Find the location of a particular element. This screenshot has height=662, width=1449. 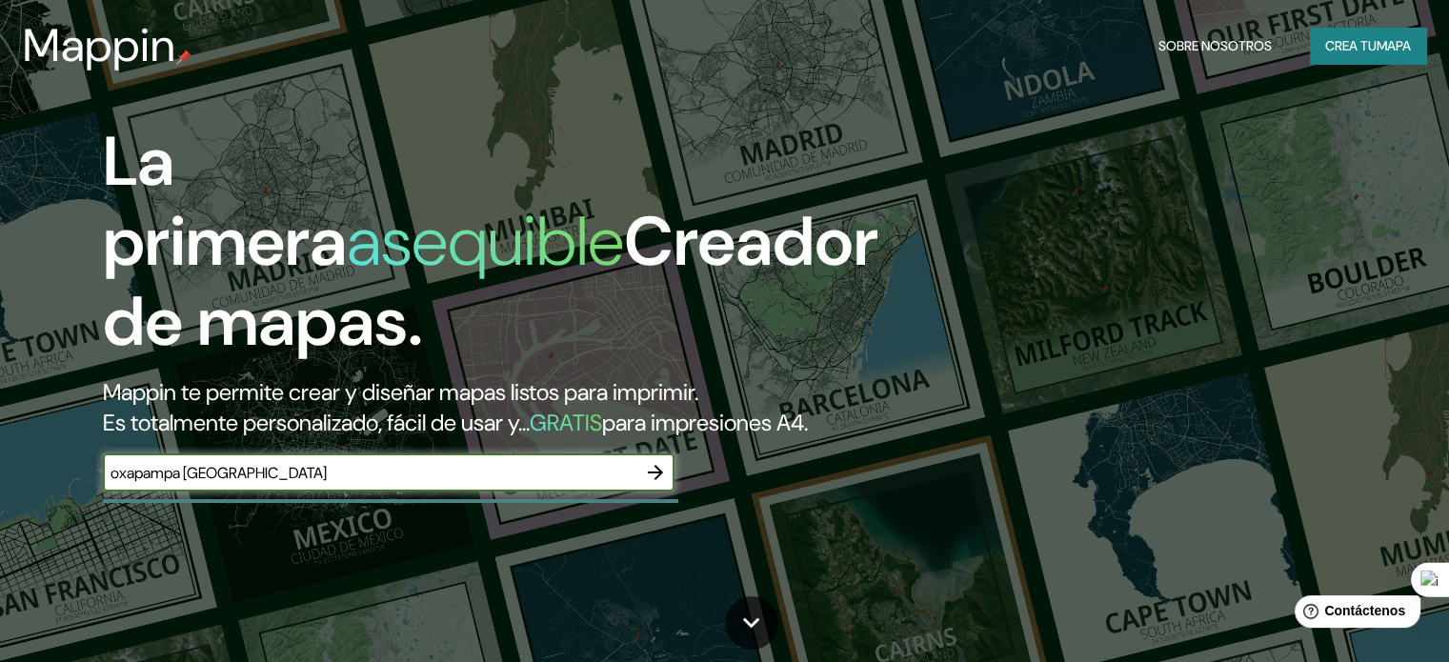

font: Creador de mapas. is located at coordinates (491, 281).